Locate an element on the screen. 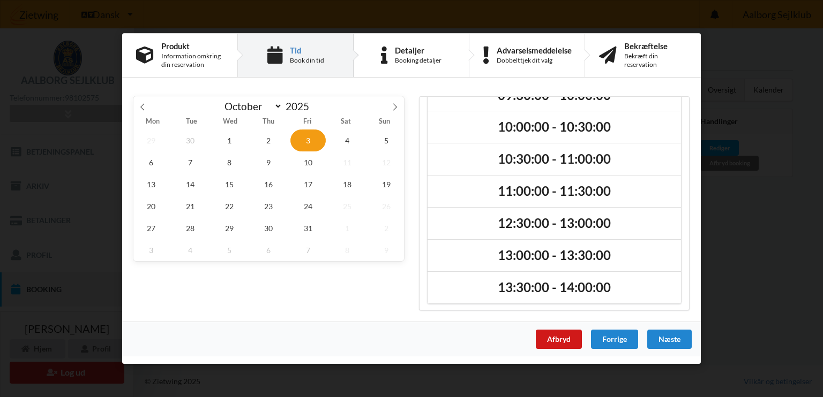 The image size is (823, 397). span: Sat is located at coordinates (346, 122).